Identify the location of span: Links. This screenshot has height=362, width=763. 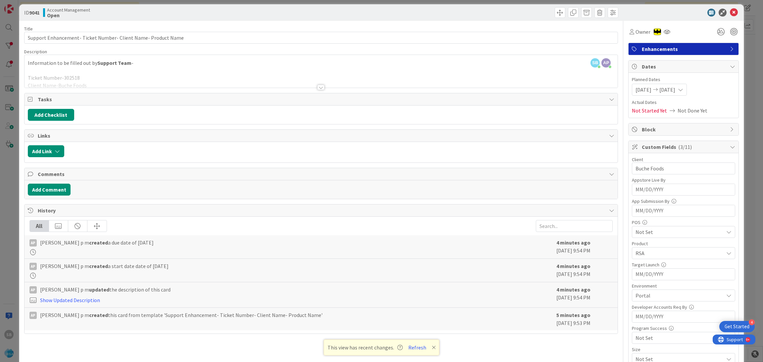
(322, 136).